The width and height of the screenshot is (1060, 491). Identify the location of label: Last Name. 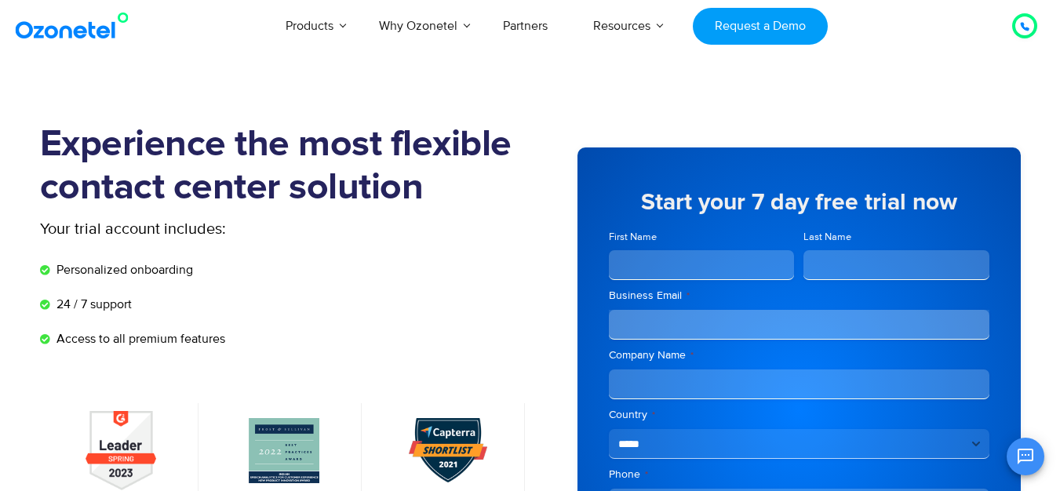
(896, 237).